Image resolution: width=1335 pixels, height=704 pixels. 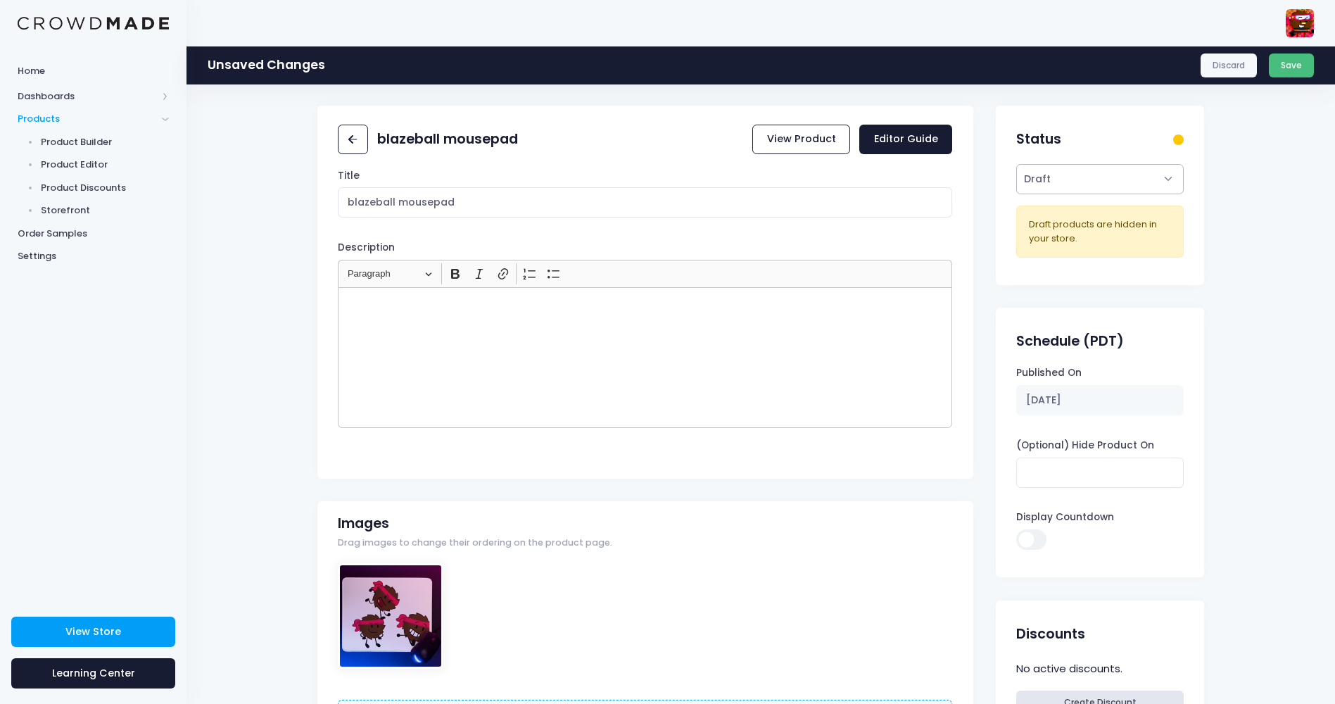 I want to click on button: Paragraph, so click(x=390, y=274).